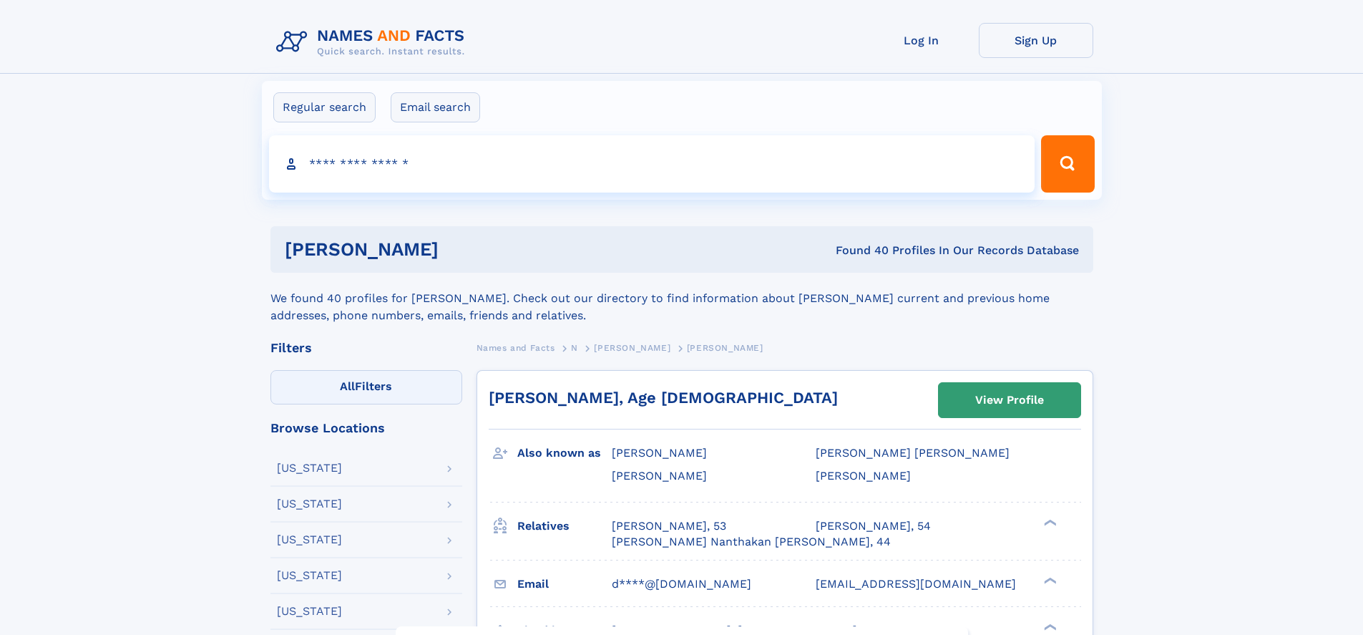 This screenshot has width=1363, height=635. Describe the element at coordinates (1010, 400) in the screenshot. I see `a: View Profile` at that location.